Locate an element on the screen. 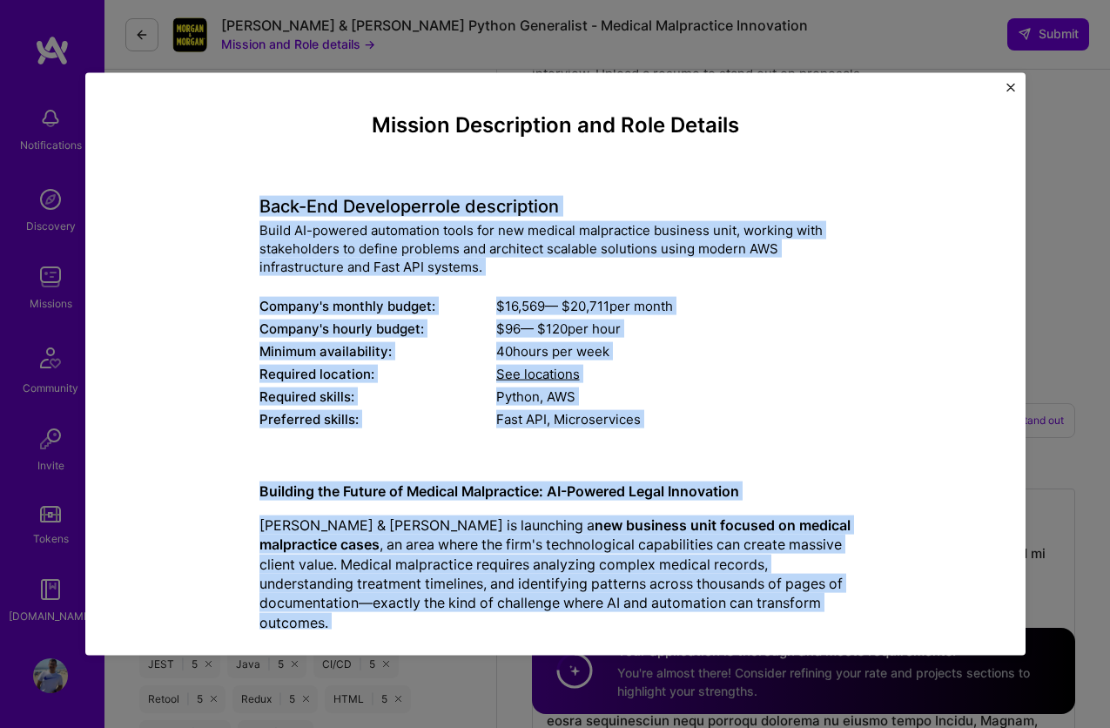  div: Preferred skills: is located at coordinates (378, 419).